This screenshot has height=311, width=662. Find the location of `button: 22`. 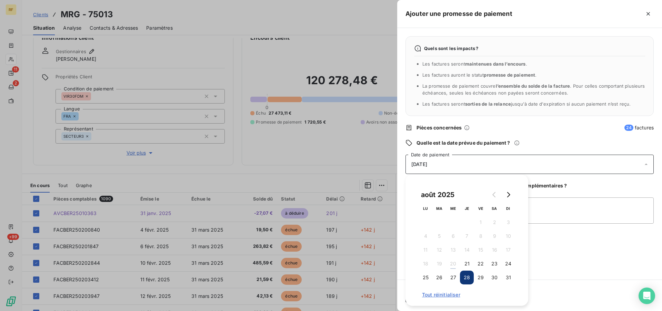

button: 22 is located at coordinates (481, 264).